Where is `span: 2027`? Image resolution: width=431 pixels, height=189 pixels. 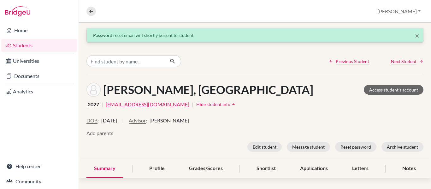
span: 2027 is located at coordinates (93, 105).